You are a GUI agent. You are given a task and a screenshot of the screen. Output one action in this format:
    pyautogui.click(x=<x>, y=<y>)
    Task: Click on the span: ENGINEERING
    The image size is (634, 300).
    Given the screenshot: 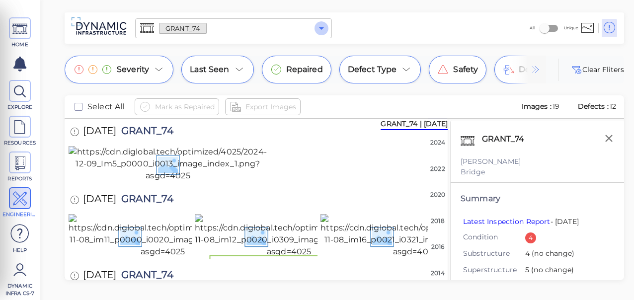 What is the action you would take?
    pyautogui.click(x=20, y=214)
    